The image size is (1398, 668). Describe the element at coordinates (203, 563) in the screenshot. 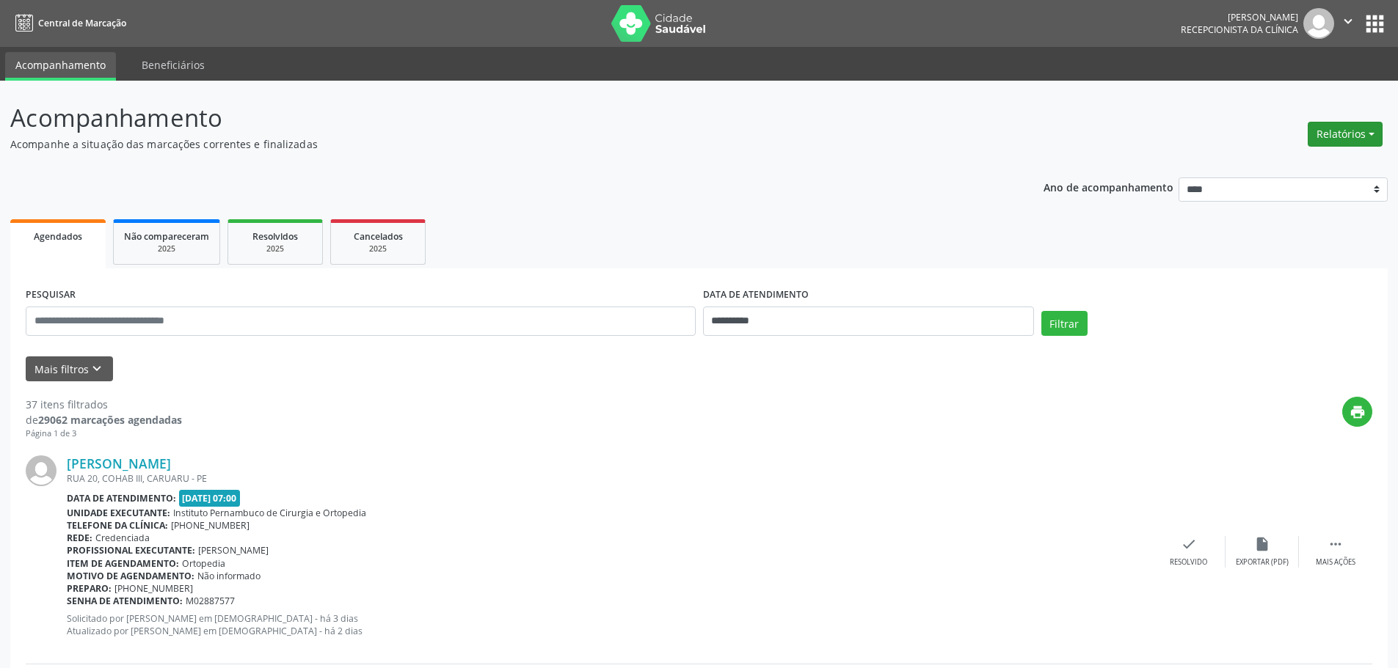

I see `span: Ortopedia` at that location.